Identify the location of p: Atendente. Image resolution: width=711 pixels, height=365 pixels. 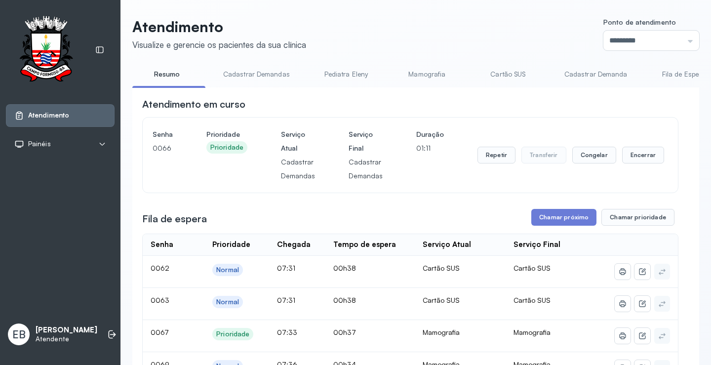
(66, 339).